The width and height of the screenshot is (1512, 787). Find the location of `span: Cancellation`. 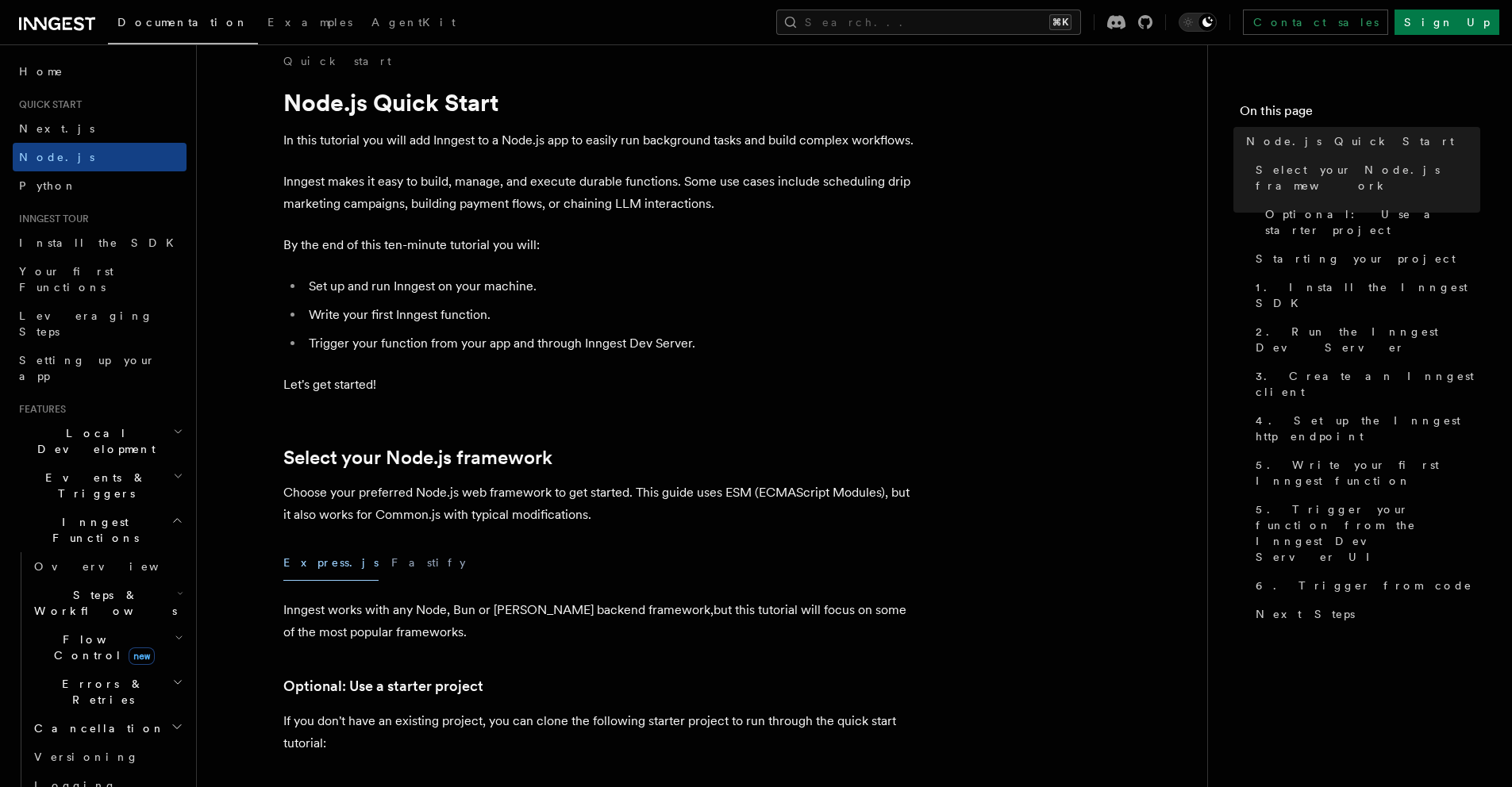

span: Cancellation is located at coordinates (96, 729).